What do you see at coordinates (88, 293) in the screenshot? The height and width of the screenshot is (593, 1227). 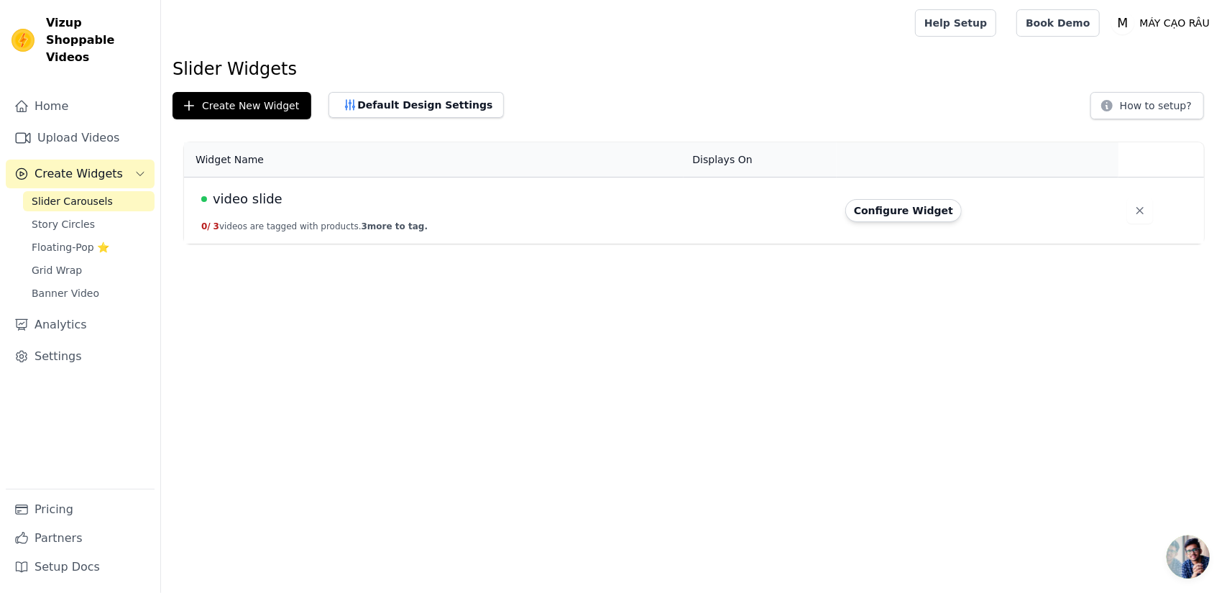 I see `a: Banner Video` at bounding box center [88, 293].